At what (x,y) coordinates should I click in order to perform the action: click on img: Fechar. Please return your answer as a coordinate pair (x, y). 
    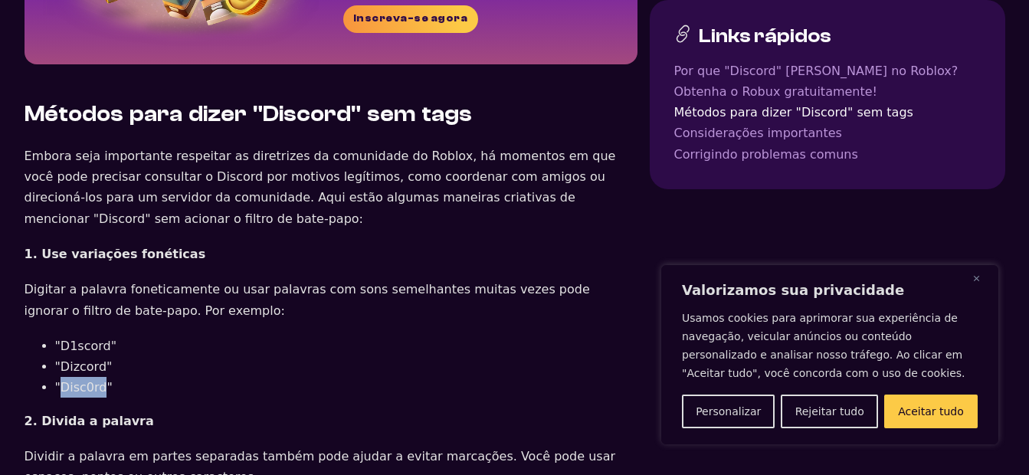
    Looking at the image, I should click on (976, 278).